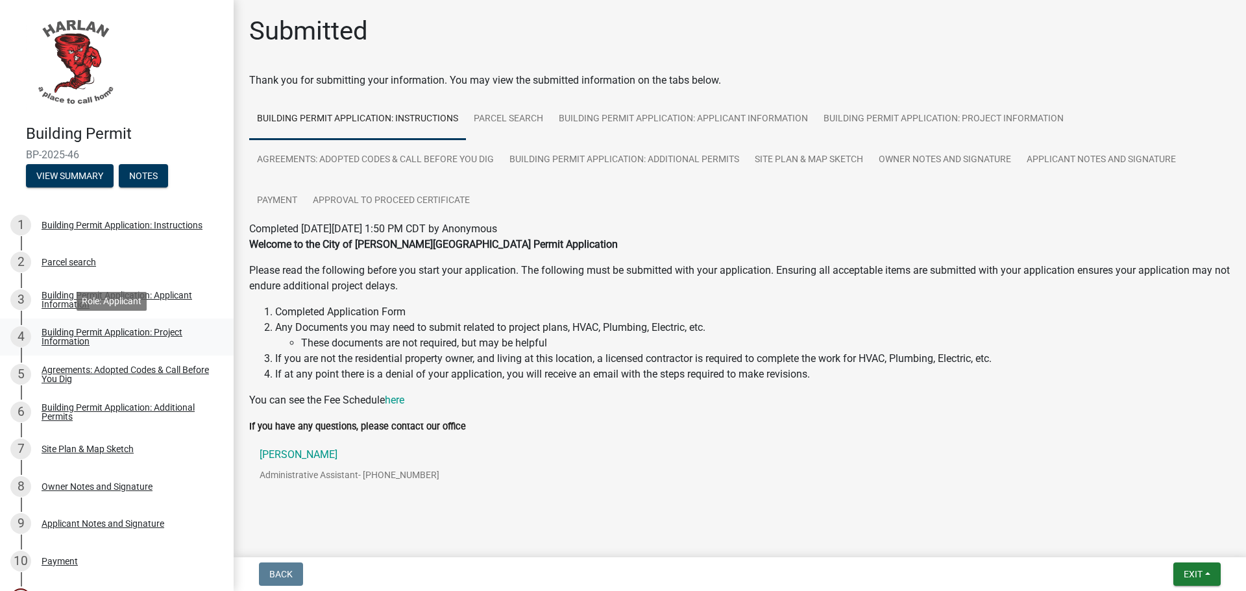 Image resolution: width=1246 pixels, height=591 pixels. What do you see at coordinates (21, 374) in the screenshot?
I see `div: 5` at bounding box center [21, 374].